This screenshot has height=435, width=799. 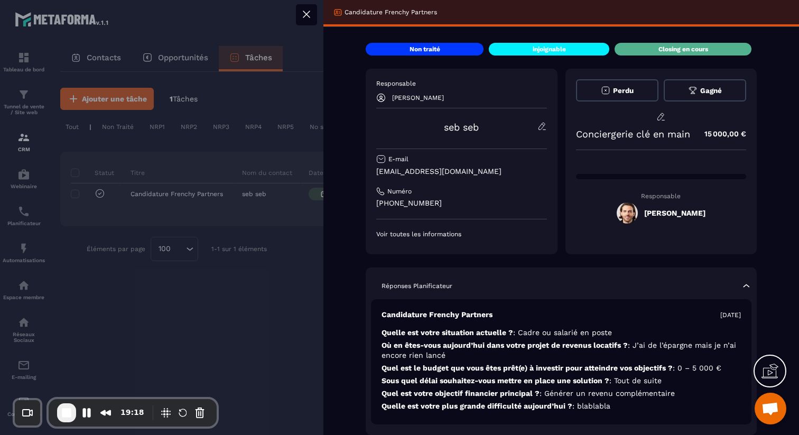 What do you see at coordinates (561, 393) in the screenshot?
I see `p: Quel est votre objectif financier principal ?` at bounding box center [561, 393].